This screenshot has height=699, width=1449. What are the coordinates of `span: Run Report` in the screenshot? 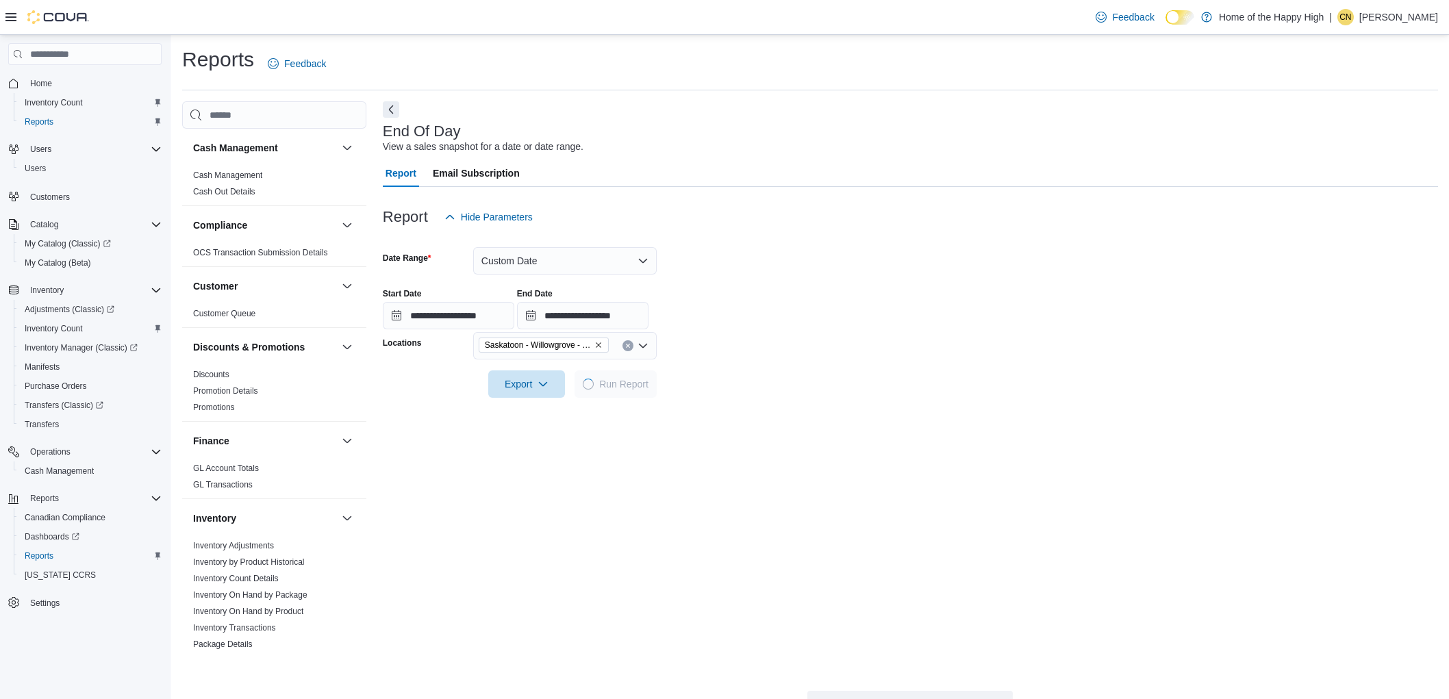 It's located at (624, 384).